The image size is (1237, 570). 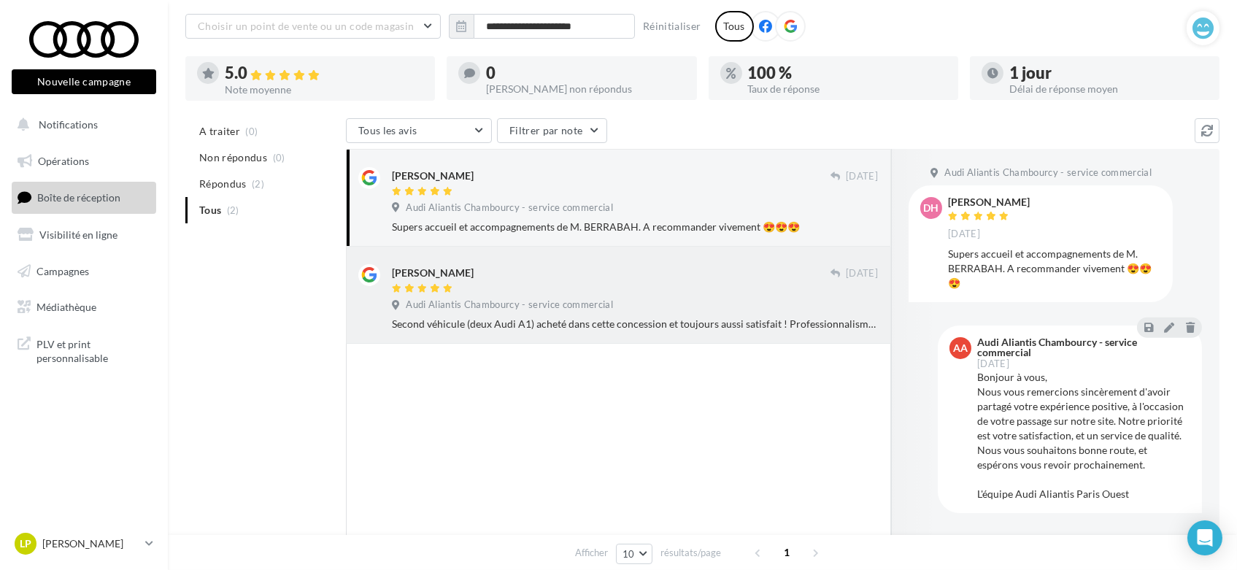 What do you see at coordinates (26, 544) in the screenshot?
I see `span: LP` at bounding box center [26, 544].